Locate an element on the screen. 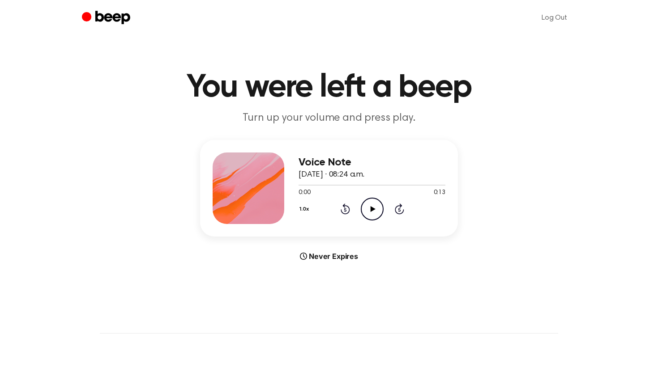  div: Never Expires is located at coordinates (329, 257).